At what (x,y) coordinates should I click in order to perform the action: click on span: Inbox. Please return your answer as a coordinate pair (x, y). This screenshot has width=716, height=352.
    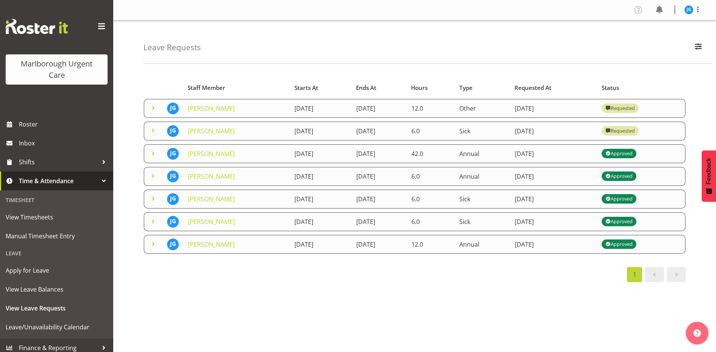
    Looking at the image, I should click on (64, 143).